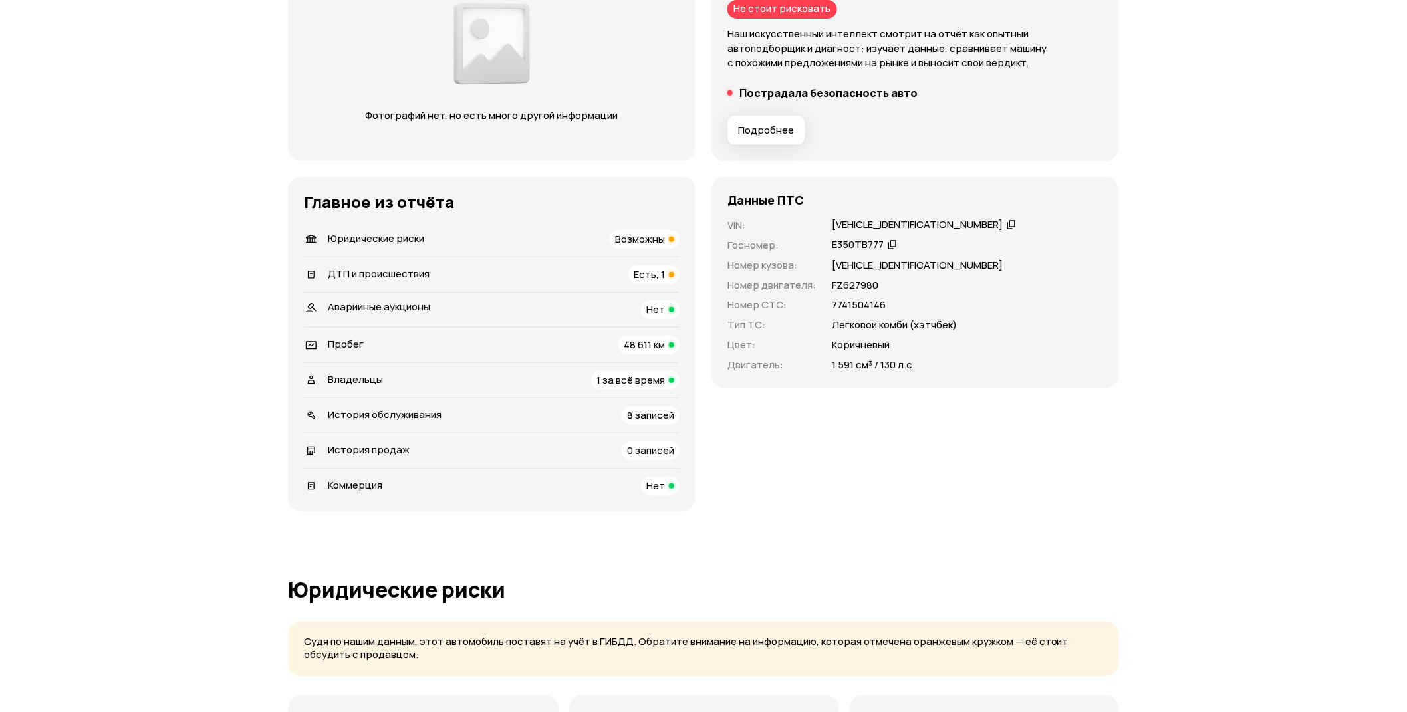 Image resolution: width=1407 pixels, height=712 pixels. What do you see at coordinates (771, 345) in the screenshot?
I see `p: Цвет :` at bounding box center [771, 345].